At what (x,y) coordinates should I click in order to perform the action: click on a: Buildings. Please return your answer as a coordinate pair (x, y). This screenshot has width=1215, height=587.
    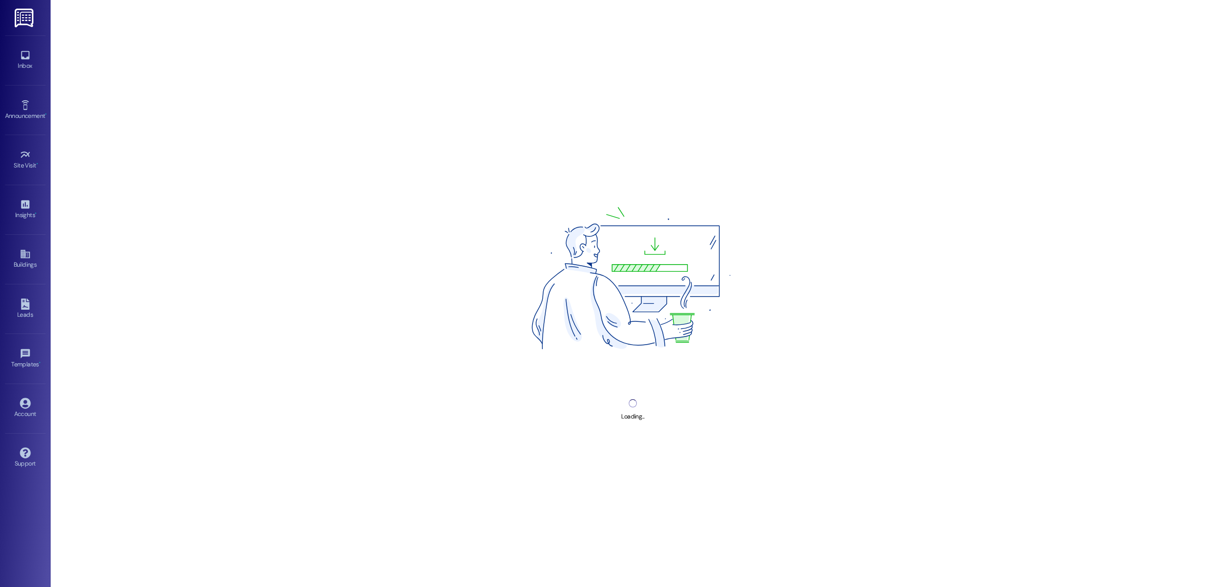
    Looking at the image, I should click on (25, 259).